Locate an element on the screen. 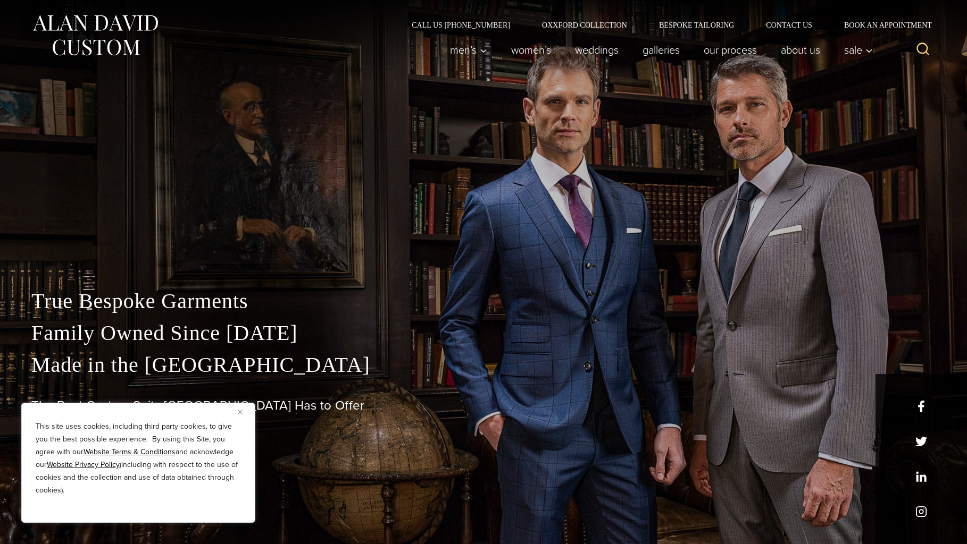 Image resolution: width=967 pixels, height=544 pixels. a: Book an Appointment is located at coordinates (881, 25).